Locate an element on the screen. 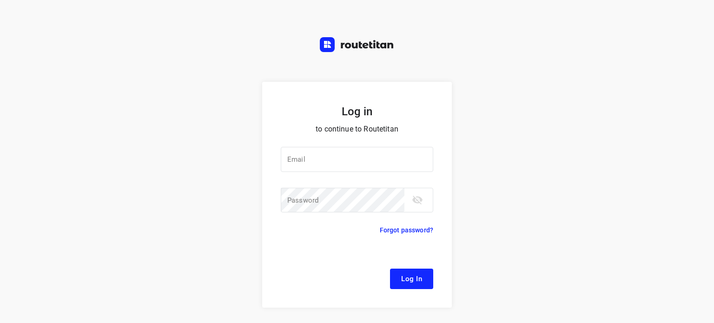 The height and width of the screenshot is (323, 714). h5: Log in is located at coordinates (357, 112).